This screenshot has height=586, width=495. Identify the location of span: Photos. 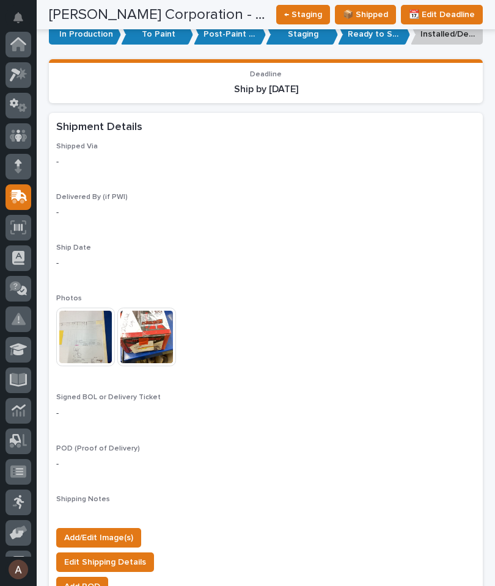
(69, 299).